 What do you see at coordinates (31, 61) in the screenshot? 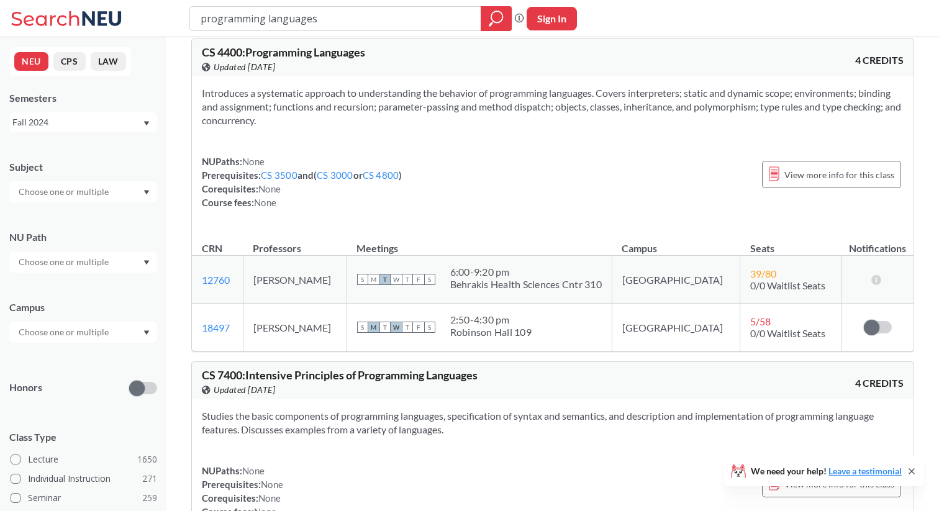
I see `button: NEU` at bounding box center [31, 61].